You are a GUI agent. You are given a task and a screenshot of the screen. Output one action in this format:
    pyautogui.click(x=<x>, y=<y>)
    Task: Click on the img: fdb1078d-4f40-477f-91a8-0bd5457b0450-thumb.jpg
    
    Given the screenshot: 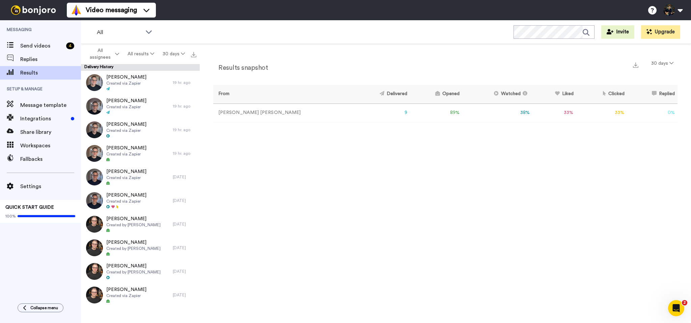 What is the action you would take?
    pyautogui.click(x=94, y=130)
    